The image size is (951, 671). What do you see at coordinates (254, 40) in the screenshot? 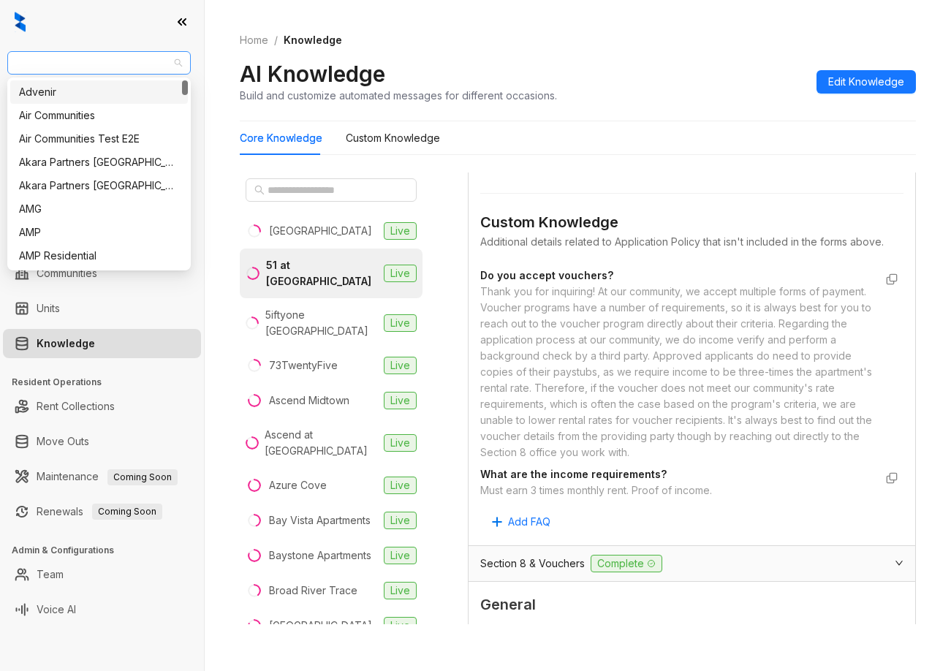
I see `a: Home` at bounding box center [254, 40].